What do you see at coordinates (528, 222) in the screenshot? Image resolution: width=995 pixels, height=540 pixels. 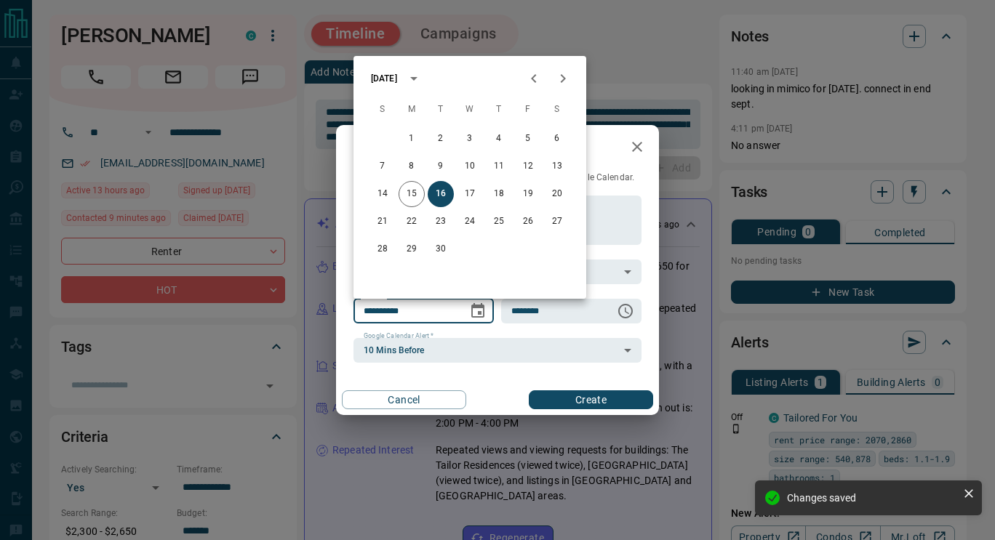 I see `button: 26` at bounding box center [528, 222].